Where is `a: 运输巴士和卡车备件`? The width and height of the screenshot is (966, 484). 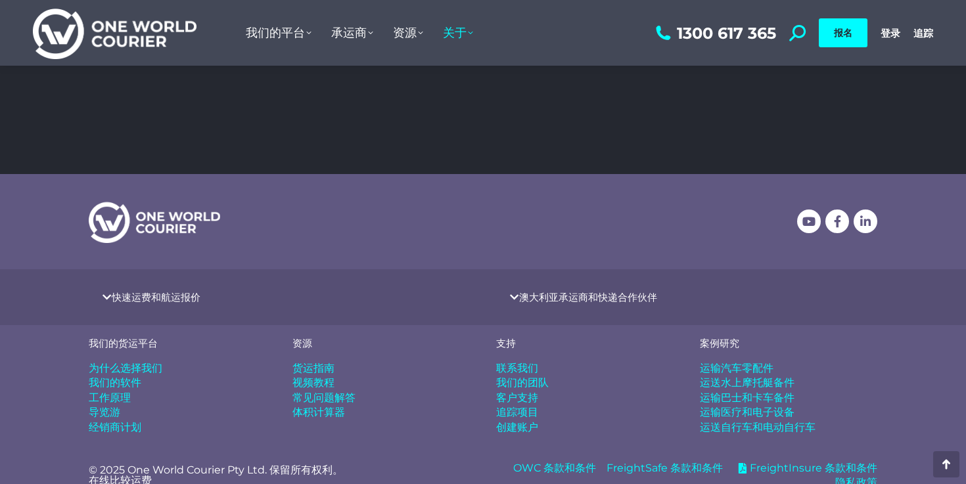
a: 运输巴士和卡车备件 is located at coordinates (788, 398).